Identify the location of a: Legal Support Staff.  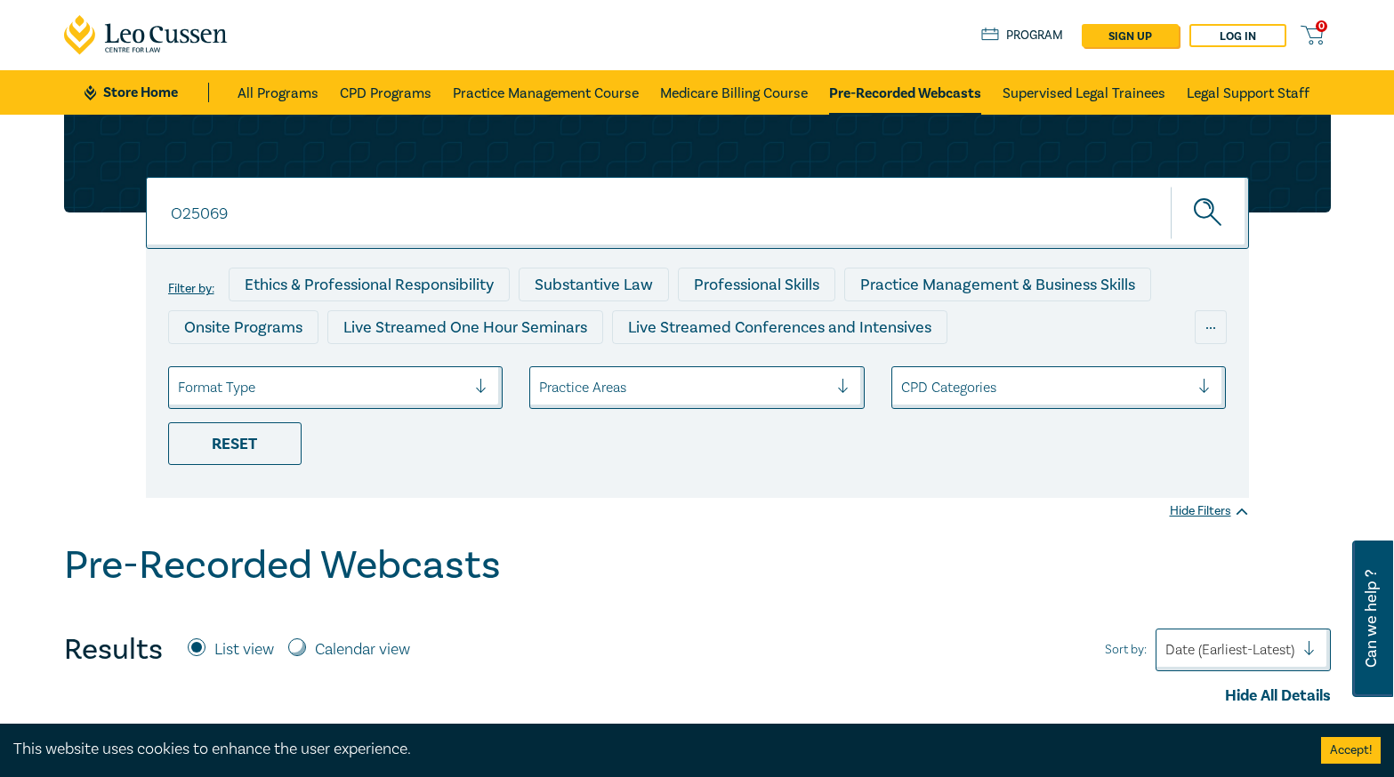
(1248, 93).